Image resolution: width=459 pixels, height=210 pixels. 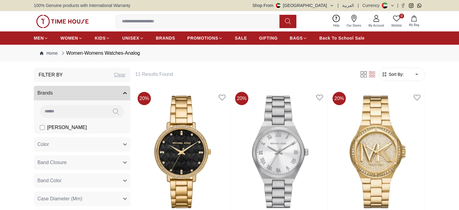 What do you see at coordinates (414, 21) in the screenshot?
I see `button: My Bag` at bounding box center [414, 21].